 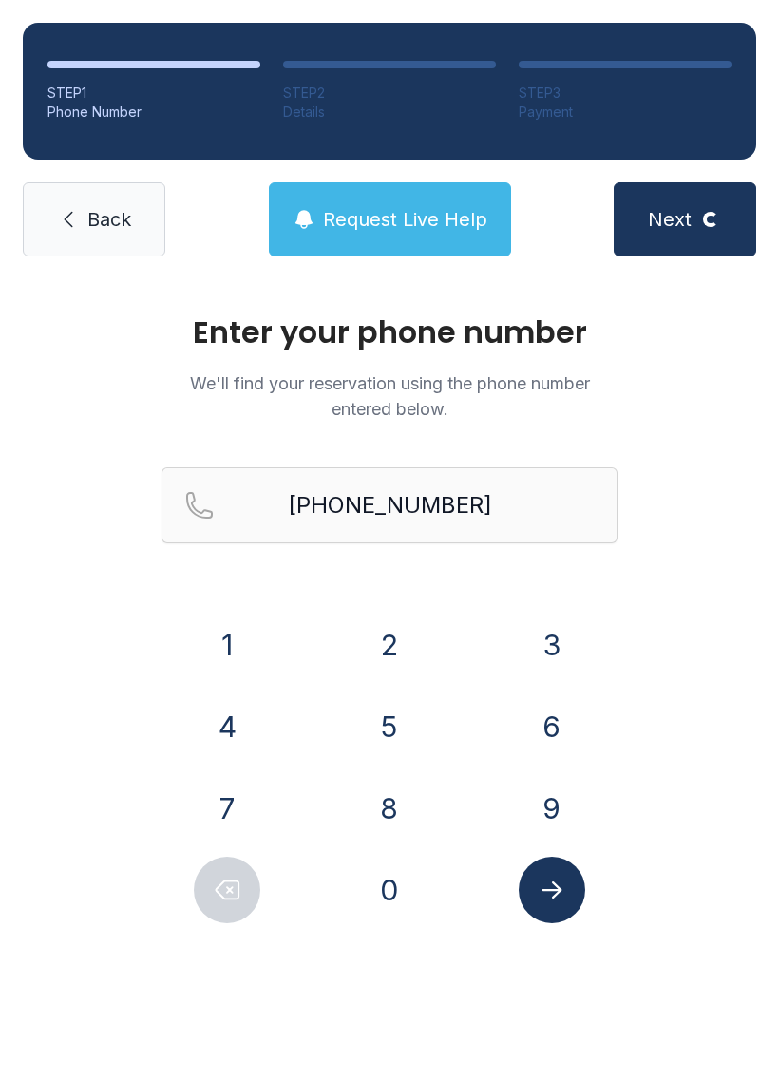 What do you see at coordinates (552, 727) in the screenshot?
I see `button: 6` at bounding box center [552, 727].